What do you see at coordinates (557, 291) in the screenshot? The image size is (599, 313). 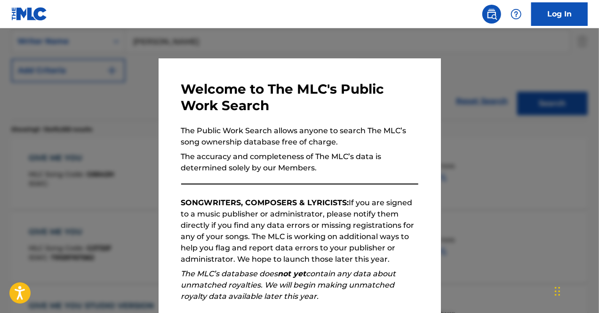 I see `div: Drag` at bounding box center [557, 291].